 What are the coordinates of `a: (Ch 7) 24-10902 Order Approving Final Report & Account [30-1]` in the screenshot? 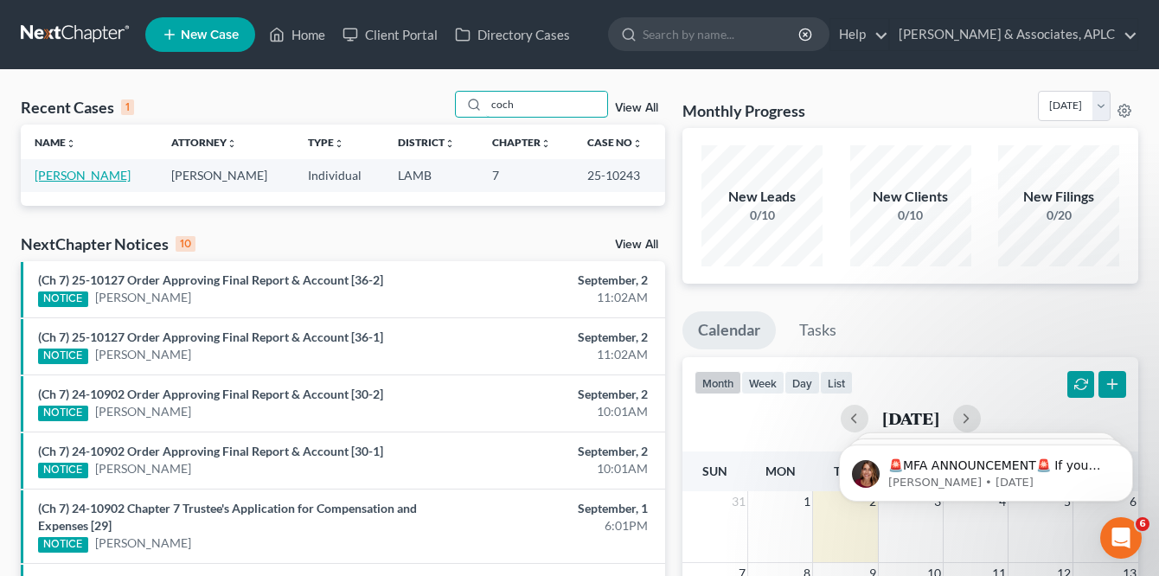 It's located at (210, 451).